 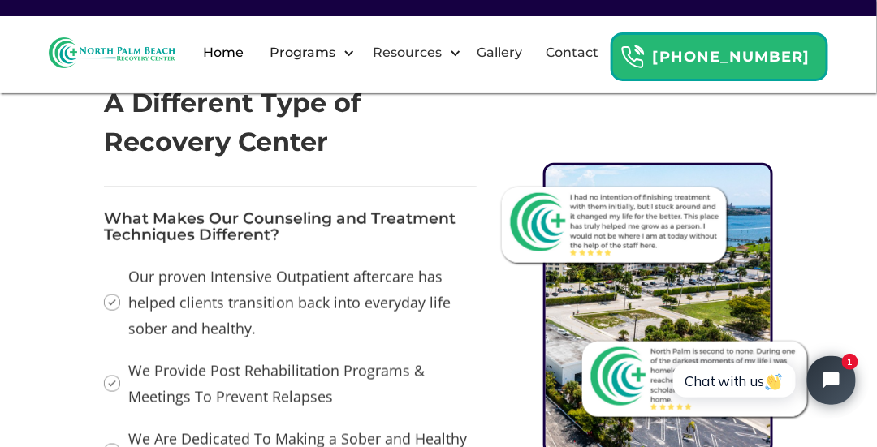 I want to click on img: Review From North Palm Recovery Center 1, so click(x=614, y=225).